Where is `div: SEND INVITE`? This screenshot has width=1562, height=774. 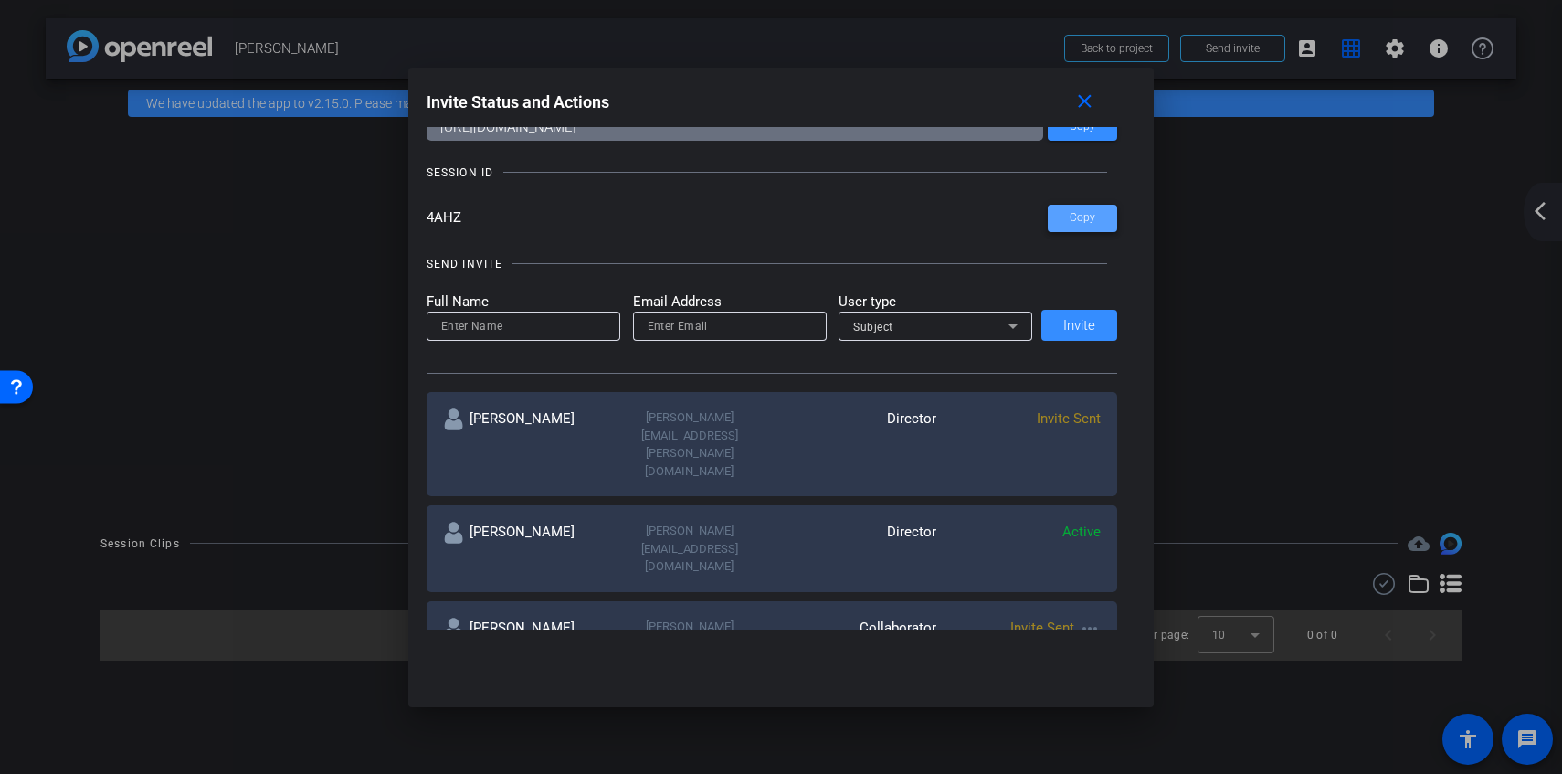
div: SEND INVITE is located at coordinates (464, 264).